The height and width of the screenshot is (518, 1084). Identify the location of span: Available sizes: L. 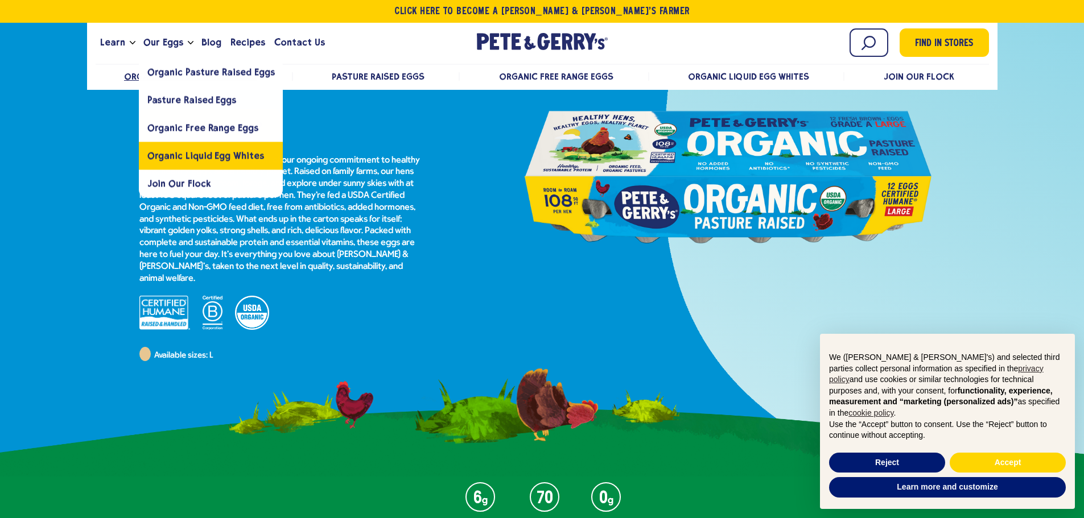
(183, 356).